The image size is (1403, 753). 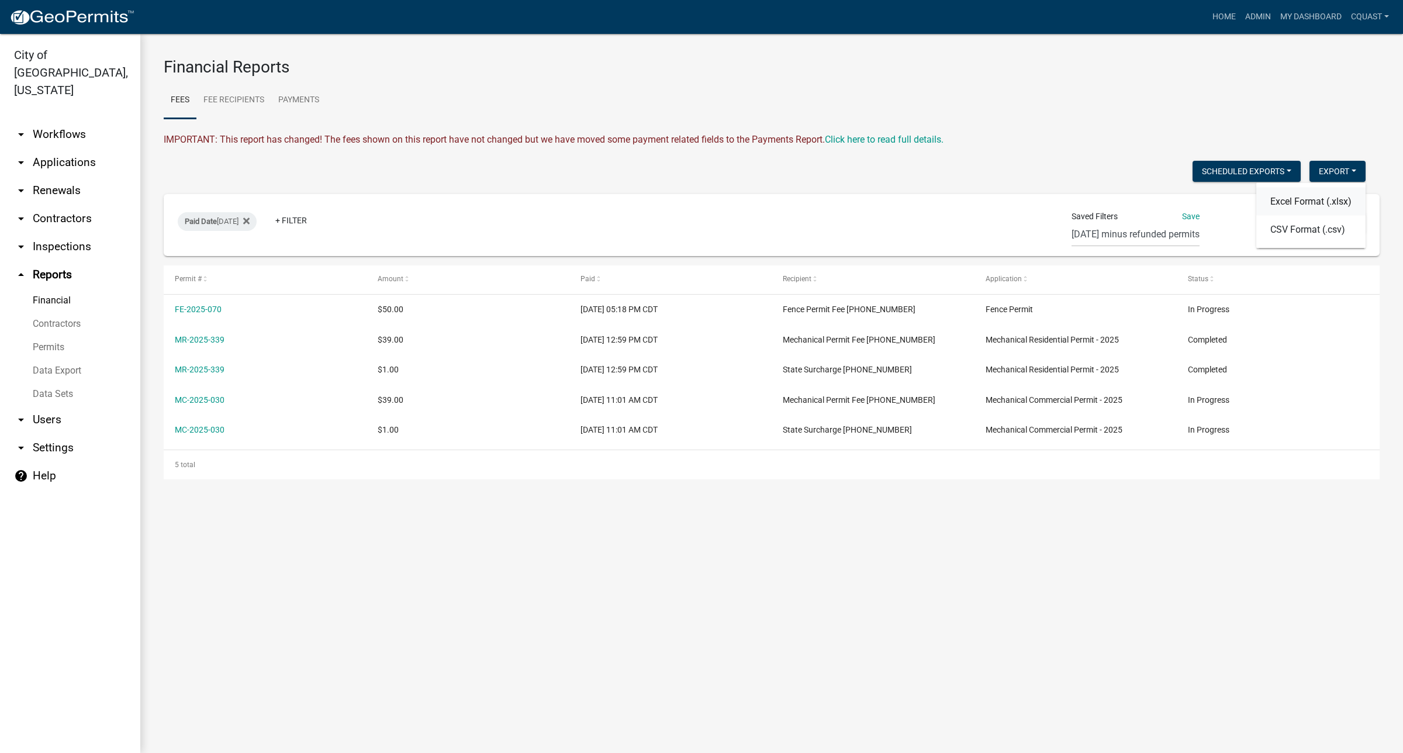 I want to click on a: Click here to read full details., so click(x=884, y=139).